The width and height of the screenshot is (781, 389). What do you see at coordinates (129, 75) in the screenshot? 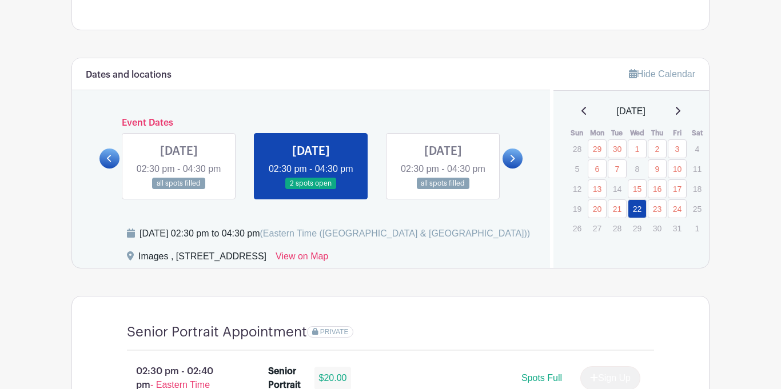
I see `h6: Dates and locations` at bounding box center [129, 75].